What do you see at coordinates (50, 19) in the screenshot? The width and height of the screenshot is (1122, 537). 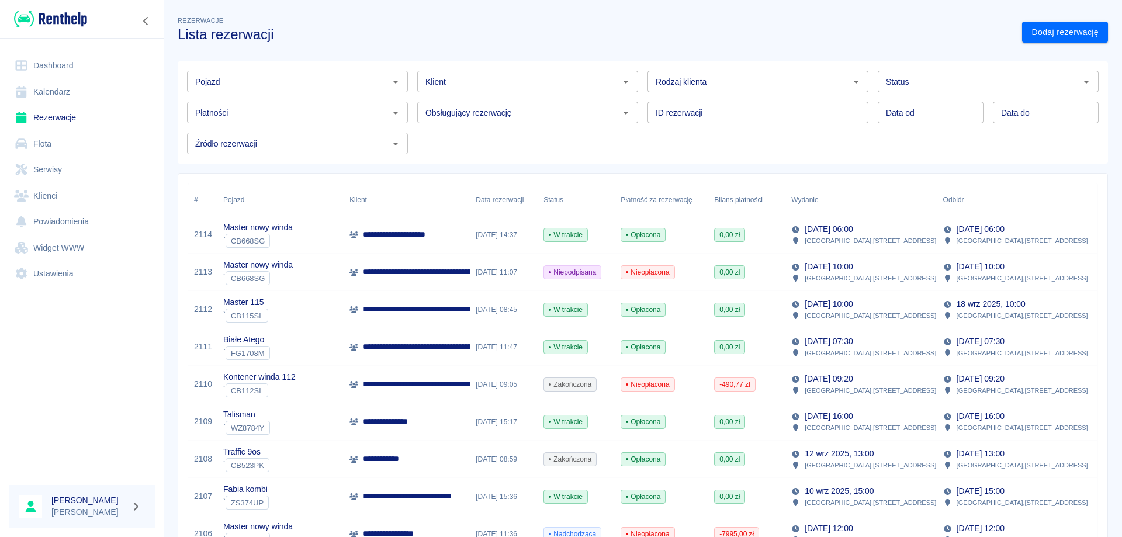 I see `img: Renthelp logo` at bounding box center [50, 19].